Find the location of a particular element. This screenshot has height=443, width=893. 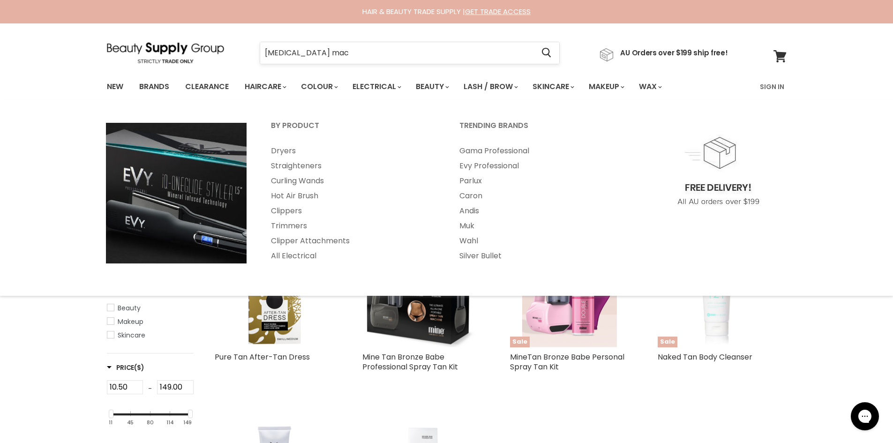

a: Clippers is located at coordinates (353, 211).